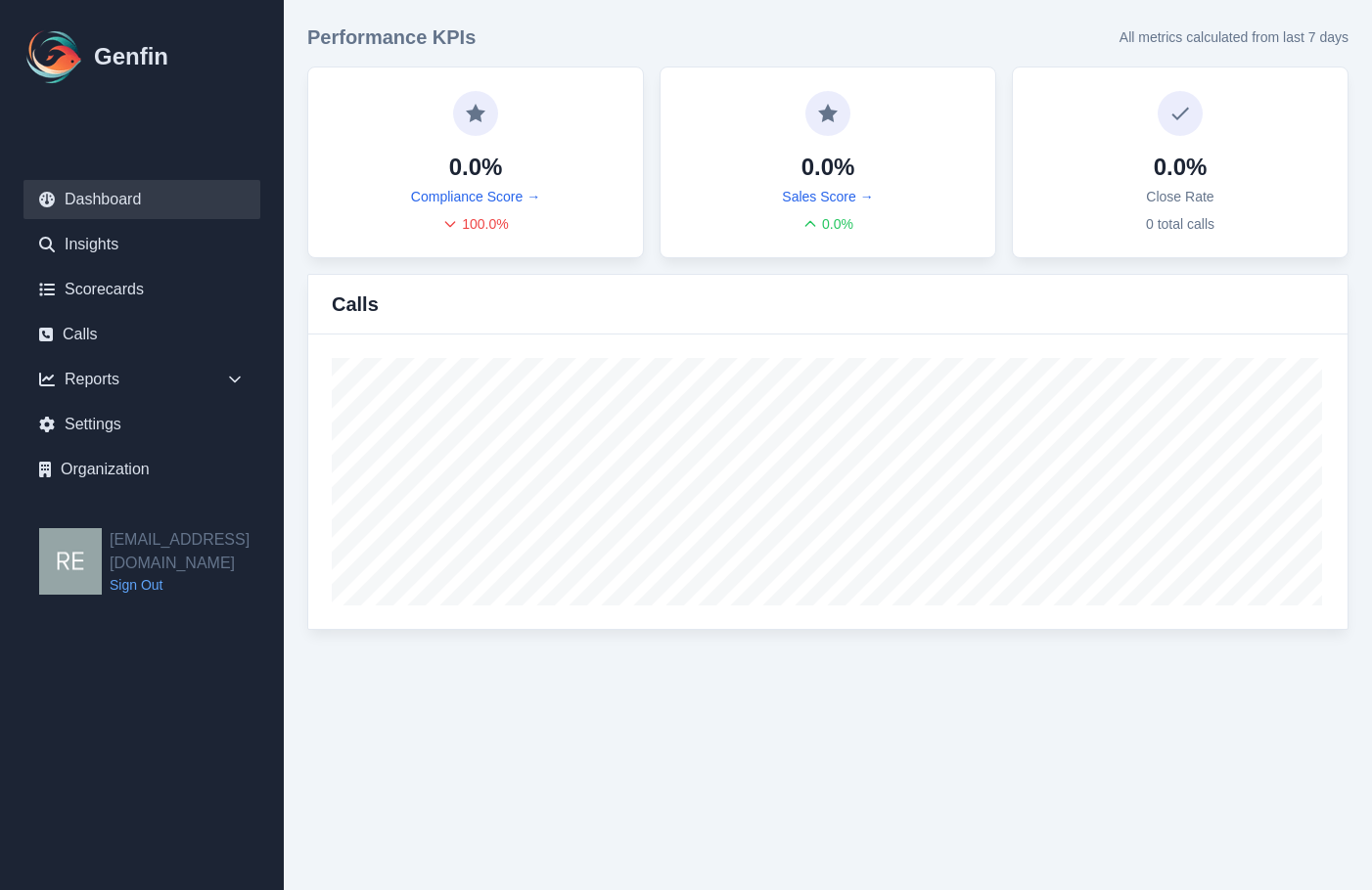 This screenshot has height=890, width=1372. What do you see at coordinates (55, 57) in the screenshot?
I see `img: Logo` at bounding box center [55, 57].